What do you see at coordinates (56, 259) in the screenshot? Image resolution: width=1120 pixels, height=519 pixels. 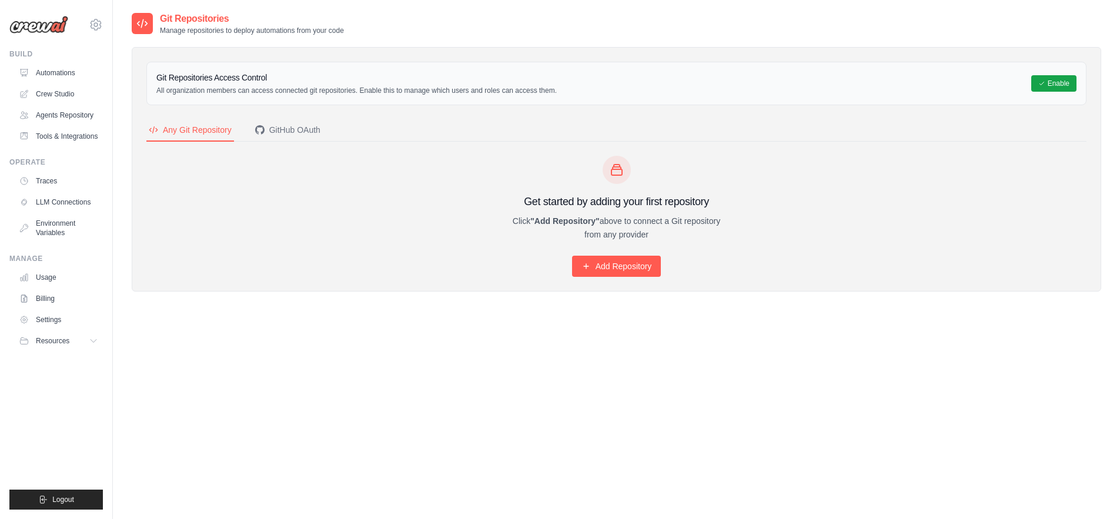 I see `div: Manage` at bounding box center [56, 259].